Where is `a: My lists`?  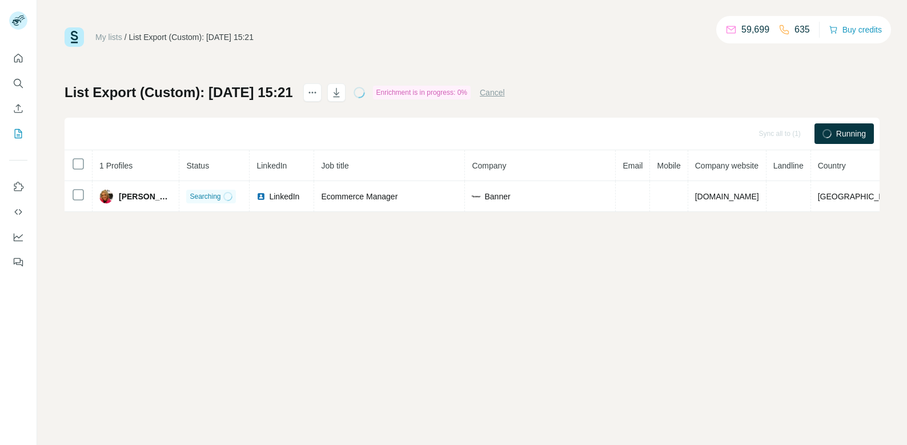 a: My lists is located at coordinates (108, 37).